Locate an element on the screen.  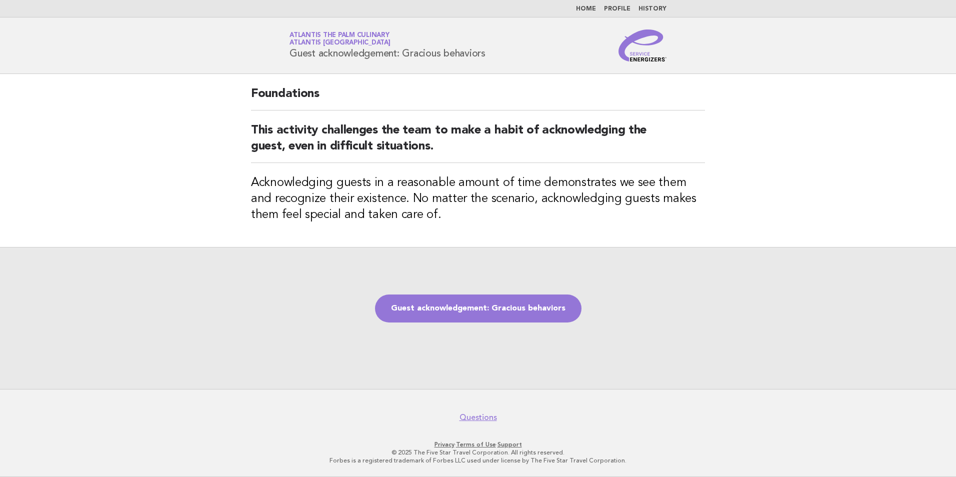
a: Privacy is located at coordinates (445, 445).